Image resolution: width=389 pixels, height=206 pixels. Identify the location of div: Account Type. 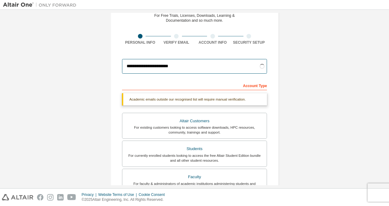
(195, 85).